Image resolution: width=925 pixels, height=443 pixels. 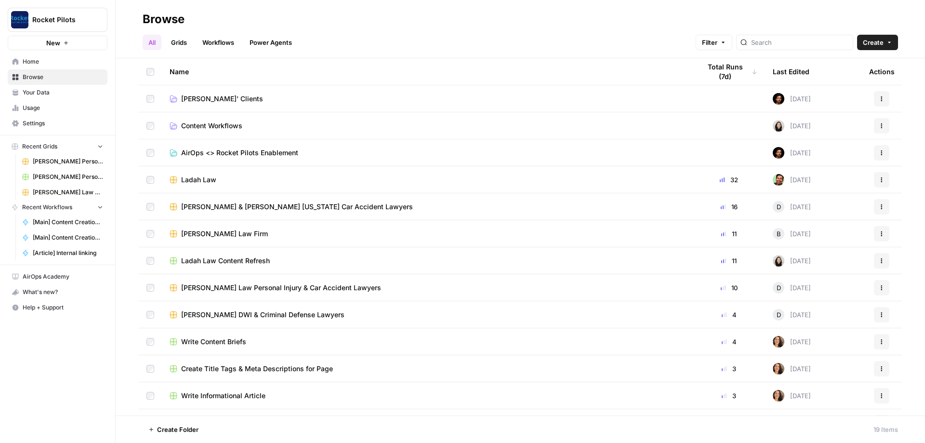 I want to click on img: d1tj6q4qn00rgj0pg6jtyq0i5owx, so click(x=779, y=180).